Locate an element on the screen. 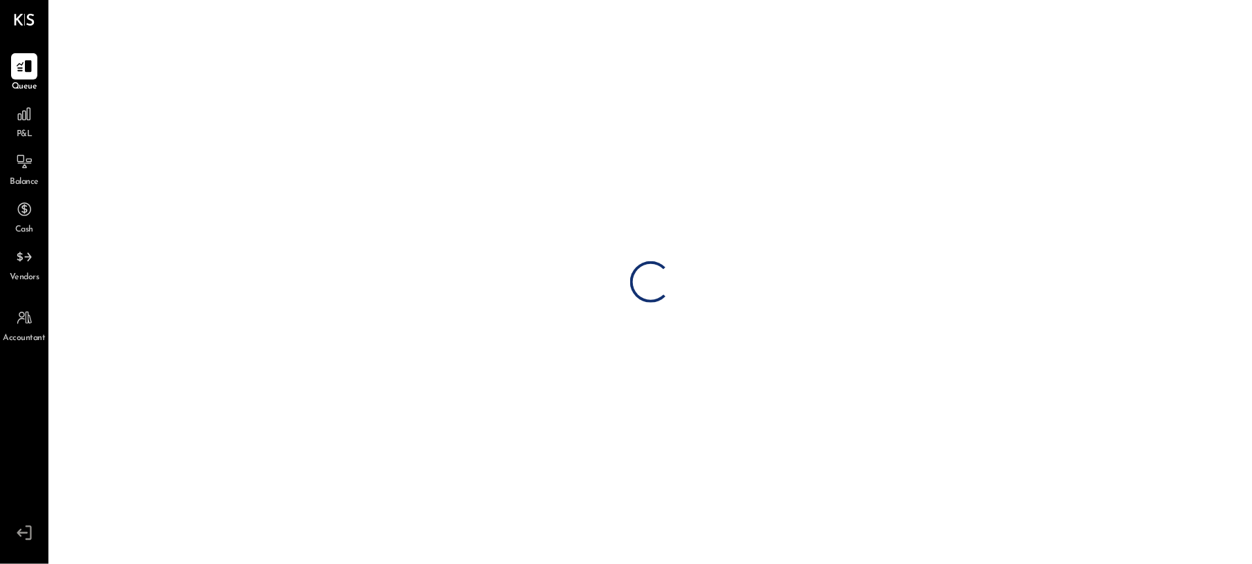 Image resolution: width=1252 pixels, height=564 pixels. span: P&L is located at coordinates (24, 135).